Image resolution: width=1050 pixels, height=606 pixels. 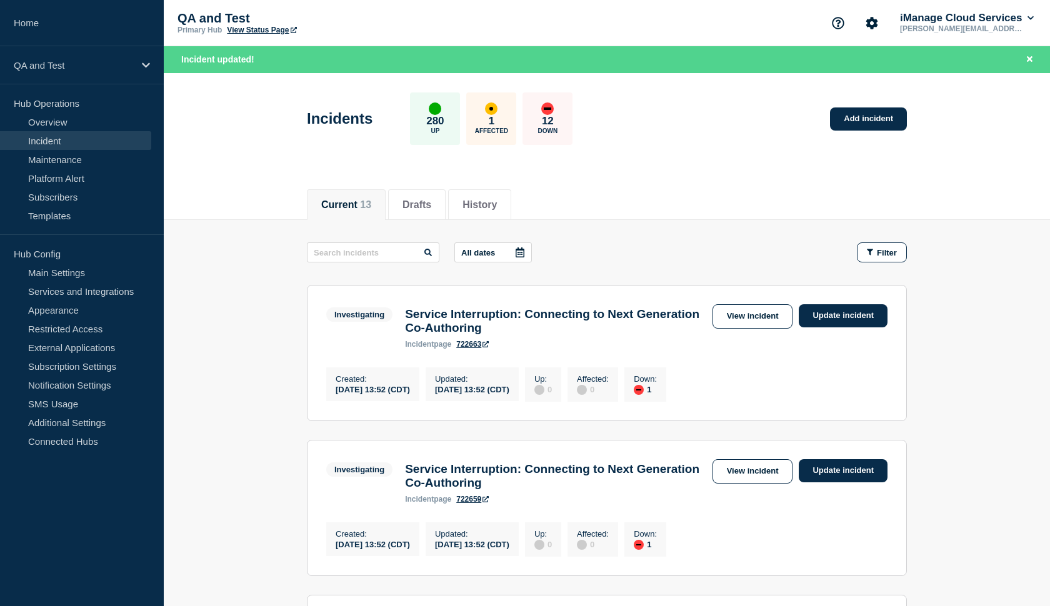 I want to click on button: Filter, so click(x=882, y=252).